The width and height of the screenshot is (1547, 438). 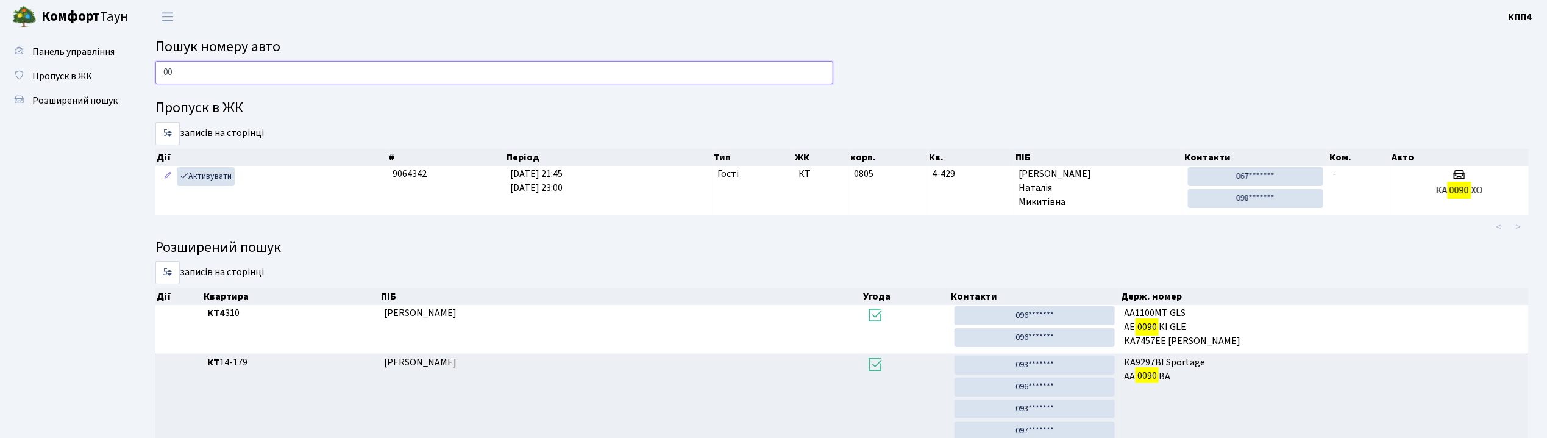 What do you see at coordinates (842, 247) in the screenshot?
I see `h4: Розширений пошук` at bounding box center [842, 247].